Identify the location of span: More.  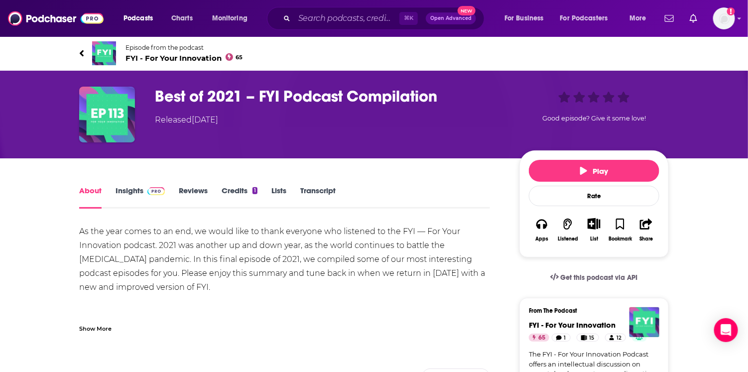
(638, 18).